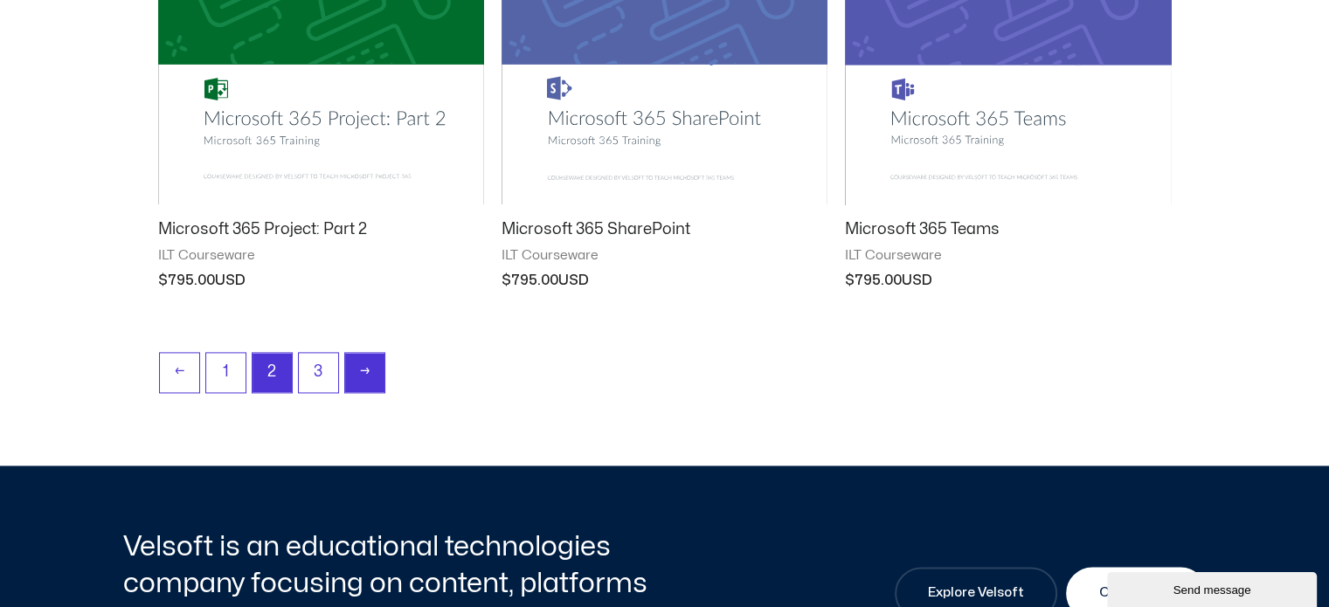  Describe the element at coordinates (1008, 229) in the screenshot. I see `h2: Microsoft 365 Teams` at that location.